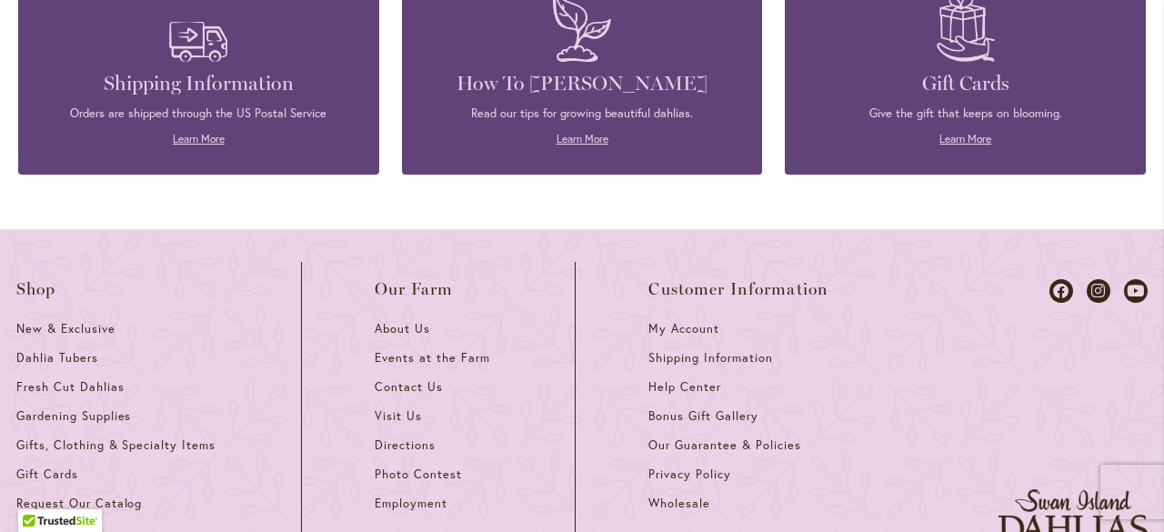 This screenshot has width=1164, height=532. What do you see at coordinates (79, 503) in the screenshot?
I see `span: Request Our Catalog` at bounding box center [79, 503].